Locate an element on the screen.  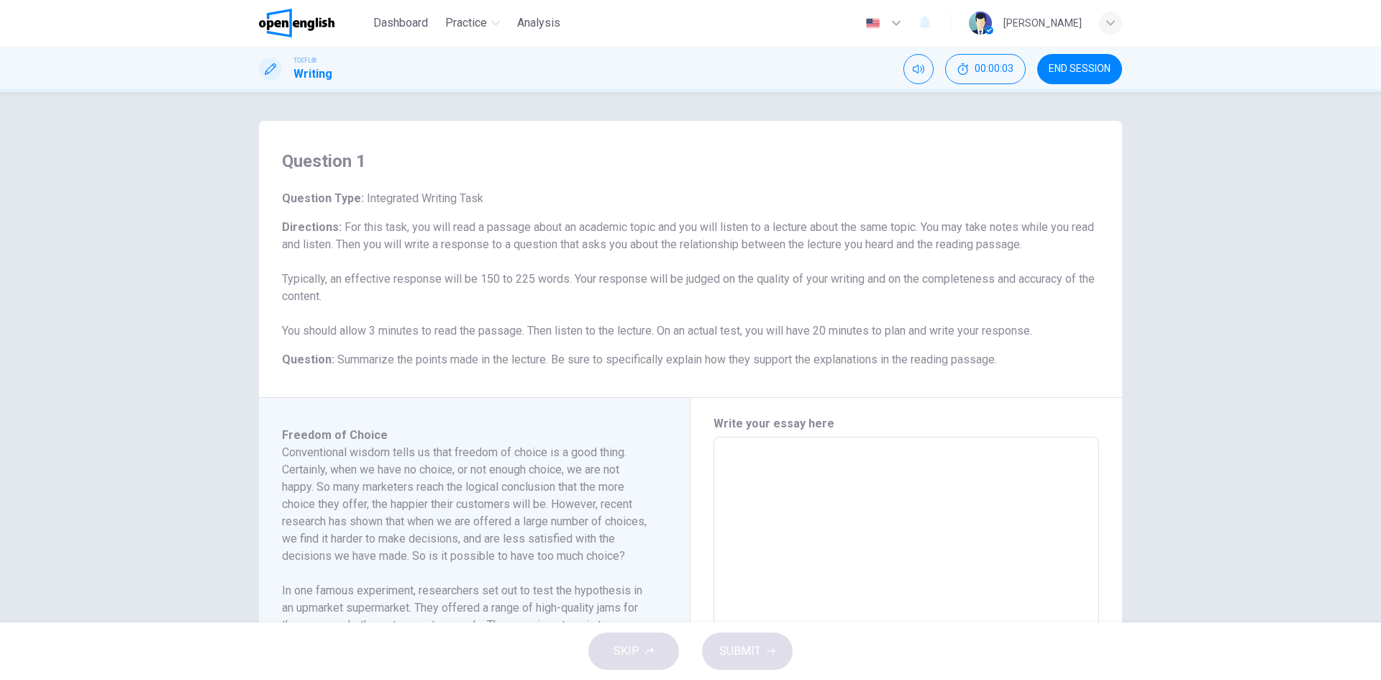
button: Practice is located at coordinates (473, 23).